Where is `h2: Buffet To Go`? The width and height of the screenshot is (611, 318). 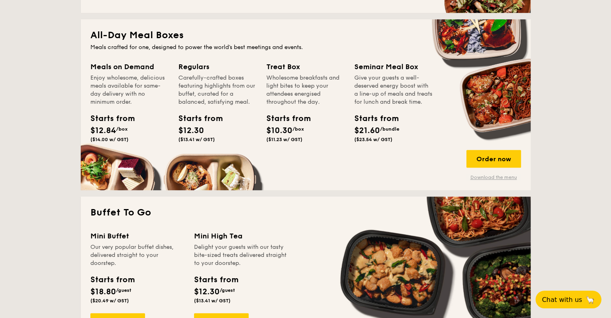 h2: Buffet To Go is located at coordinates (306, 212).